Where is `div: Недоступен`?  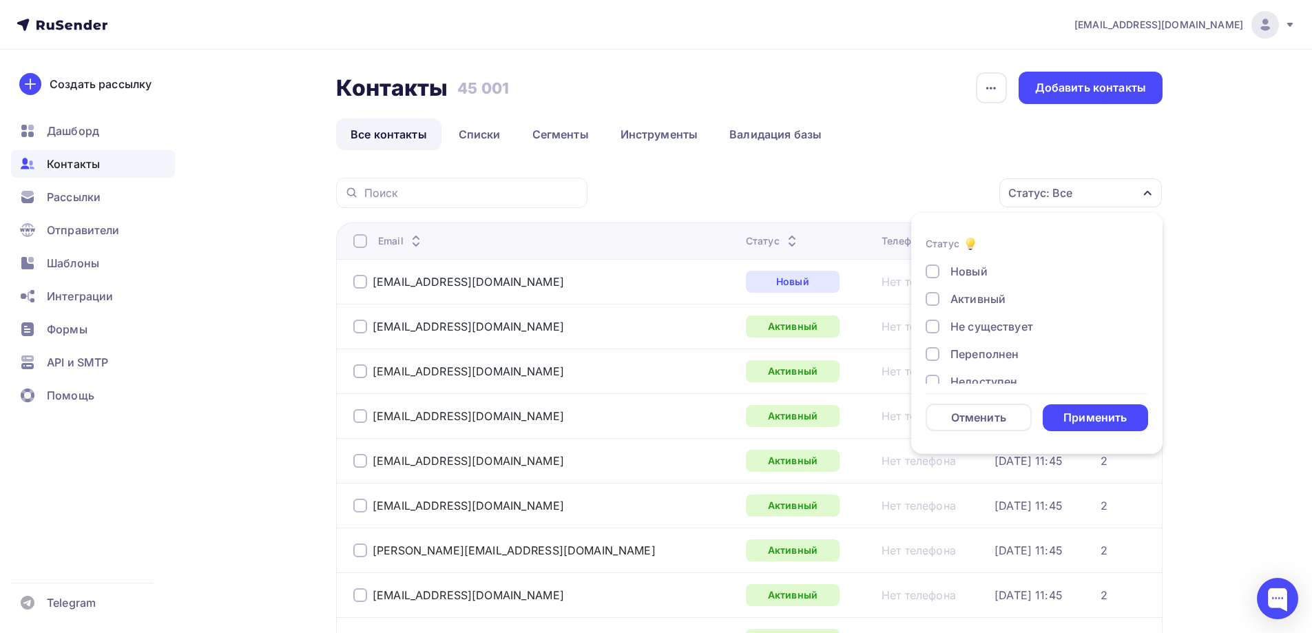 div: Недоступен is located at coordinates (984, 382).